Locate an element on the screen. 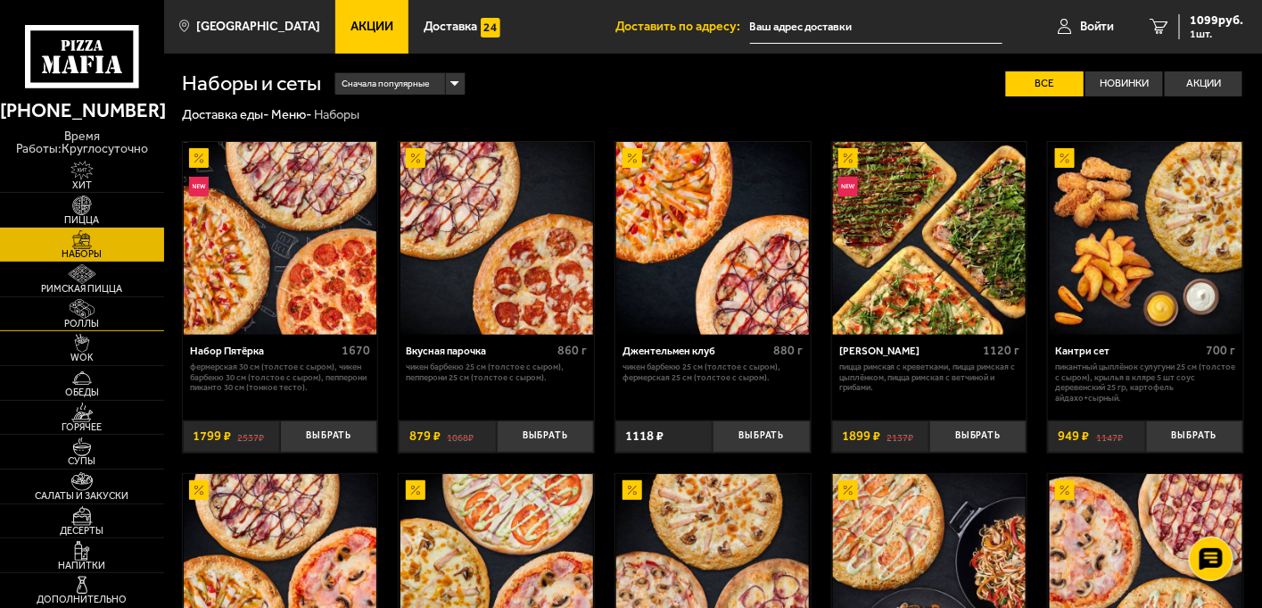 The image size is (1262, 608). span: Доставка is located at coordinates (451, 27).